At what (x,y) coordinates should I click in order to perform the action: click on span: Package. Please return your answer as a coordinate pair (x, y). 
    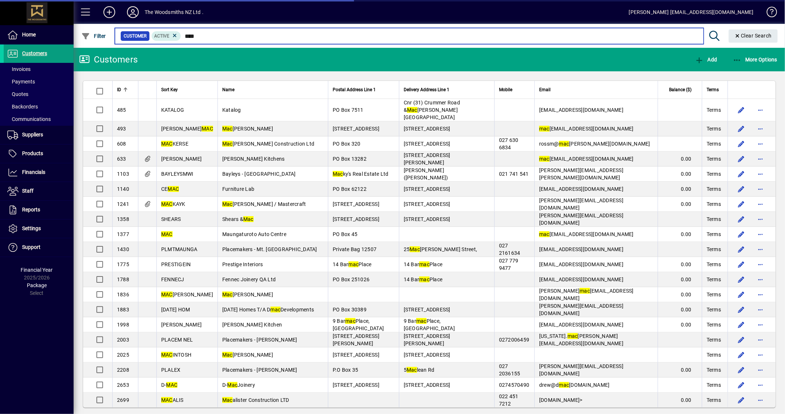
    Looking at the image, I should click on (37, 285).